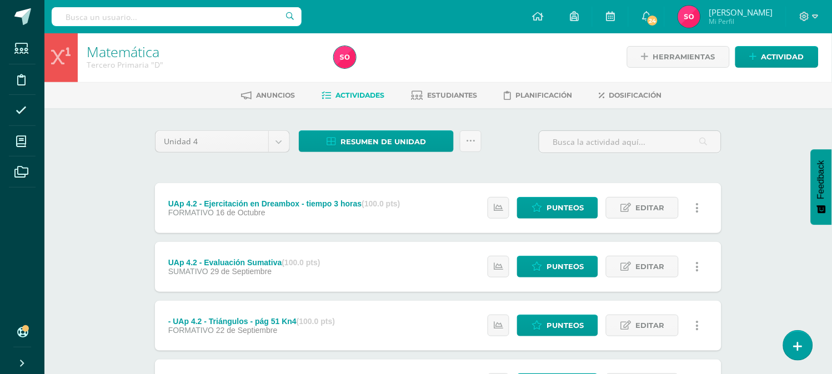 The image size is (832, 374). I want to click on div: Tercero Primaria 'D', so click(203, 64).